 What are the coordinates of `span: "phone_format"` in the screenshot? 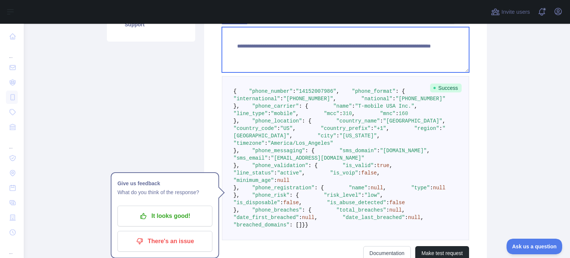 It's located at (374, 91).